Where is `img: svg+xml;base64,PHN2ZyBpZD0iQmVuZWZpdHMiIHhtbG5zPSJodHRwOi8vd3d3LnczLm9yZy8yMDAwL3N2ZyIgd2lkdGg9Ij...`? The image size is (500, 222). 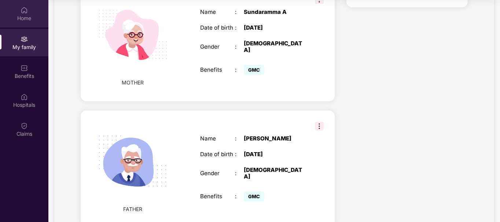
img: svg+xml;base64,PHN2ZyBpZD0iQmVuZWZpdHMiIHhtbG5zPSJodHRwOi8vd3d3LnczLm9yZy8yMDAwL3N2ZyIgd2lkdGg9Ij... is located at coordinates (24, 68).